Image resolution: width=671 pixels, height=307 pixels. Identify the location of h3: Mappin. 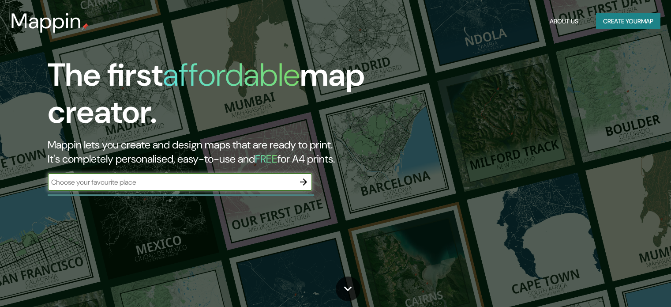
(46, 21).